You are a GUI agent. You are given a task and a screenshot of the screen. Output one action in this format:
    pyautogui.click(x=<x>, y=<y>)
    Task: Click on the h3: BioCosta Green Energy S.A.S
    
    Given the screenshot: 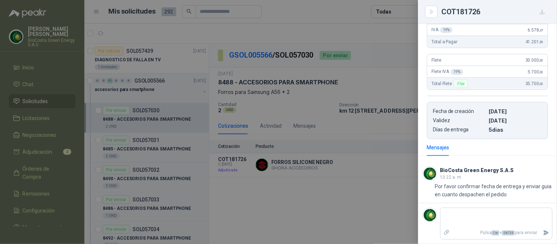 What is the action you would take?
    pyautogui.click(x=477, y=170)
    